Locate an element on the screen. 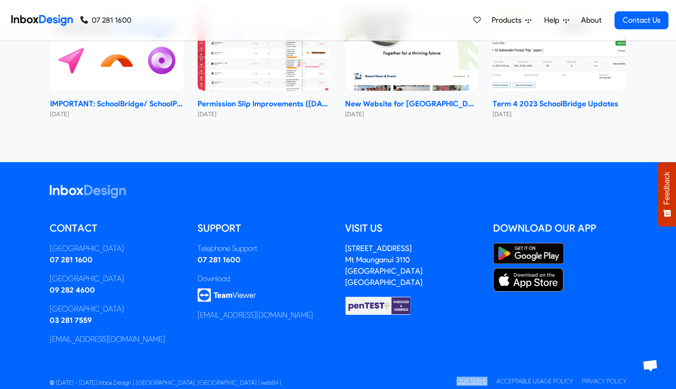 Image resolution: width=676 pixels, height=389 pixels. div: Download is located at coordinates (264, 279).